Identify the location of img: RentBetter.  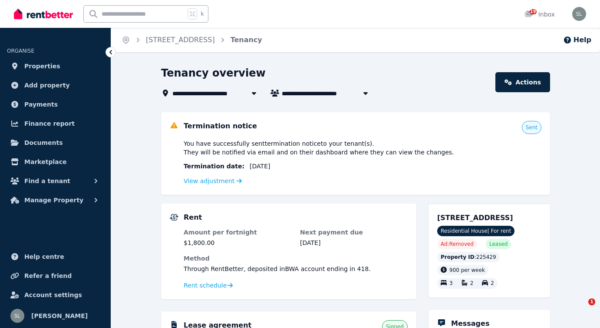
(43, 14).